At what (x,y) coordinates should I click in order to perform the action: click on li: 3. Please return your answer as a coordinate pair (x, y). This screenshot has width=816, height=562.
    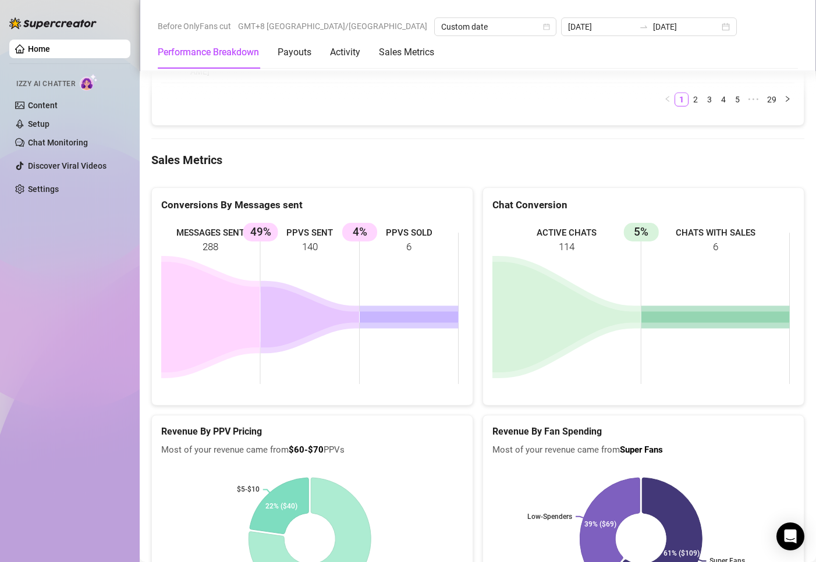
    Looking at the image, I should click on (710, 100).